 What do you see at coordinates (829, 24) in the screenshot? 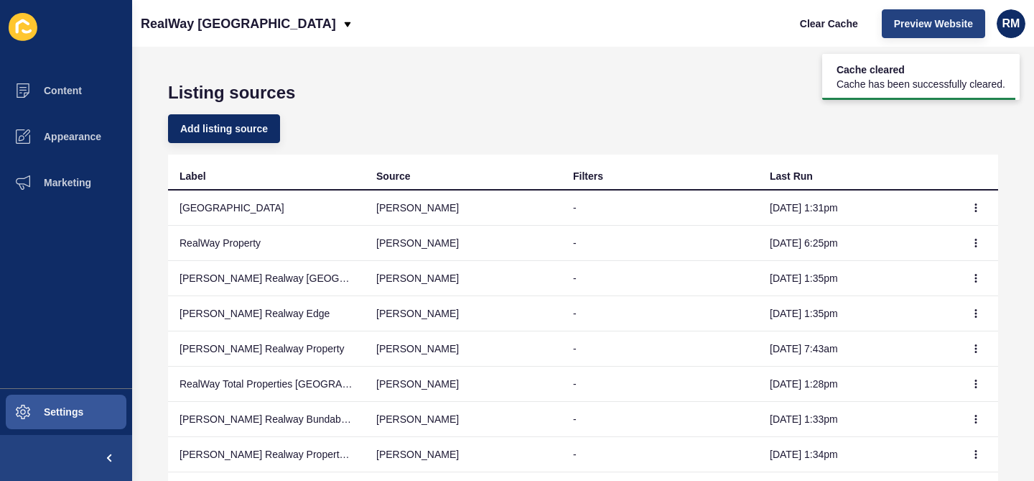
I see `button: Clear Cache` at bounding box center [829, 24].